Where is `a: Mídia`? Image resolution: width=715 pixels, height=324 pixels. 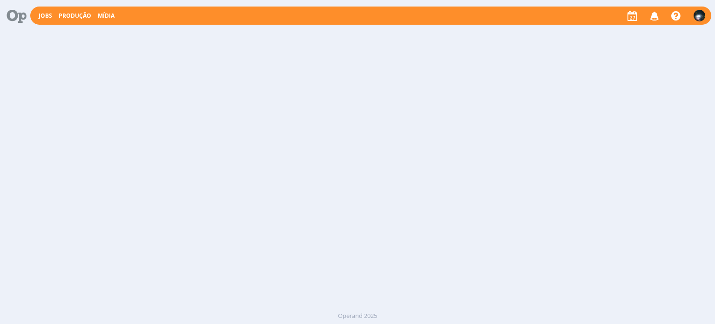 a: Mídia is located at coordinates (106, 15).